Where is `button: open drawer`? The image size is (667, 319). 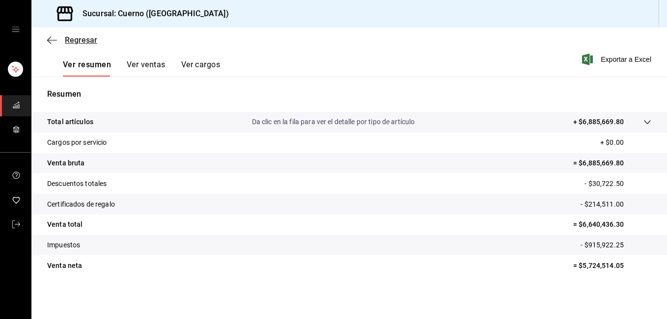 button: open drawer is located at coordinates (16, 29).